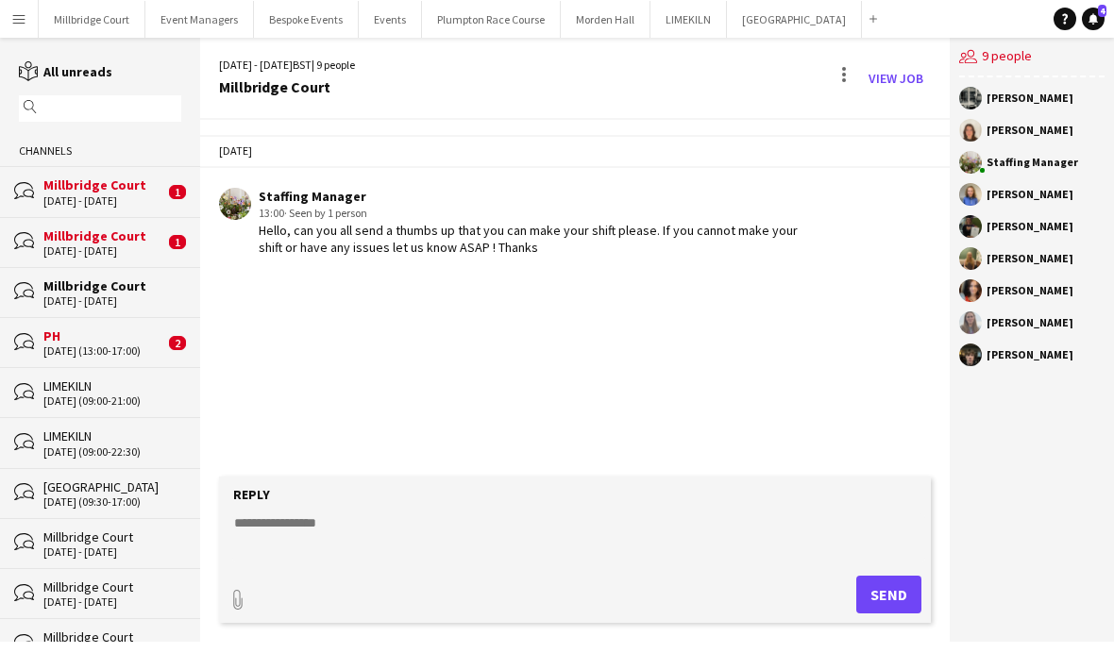 The width and height of the screenshot is (1114, 653). What do you see at coordinates (896, 78) in the screenshot?
I see `a: View Job` at bounding box center [896, 78].